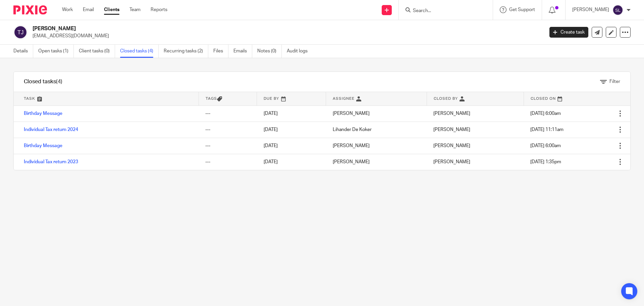 The height and width of the screenshot is (306, 644). What do you see at coordinates (43, 82) in the screenshot?
I see `h1: Closed tasks` at bounding box center [43, 82].